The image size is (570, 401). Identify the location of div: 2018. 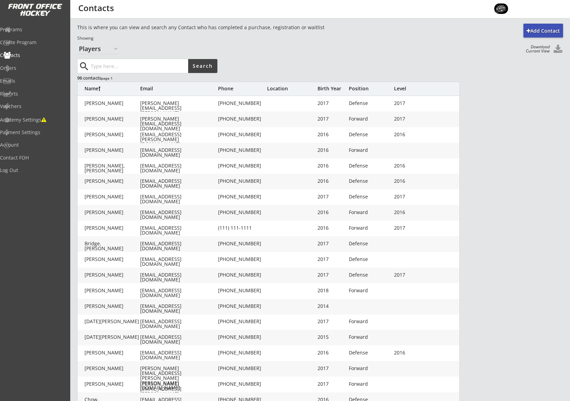
(331, 291).